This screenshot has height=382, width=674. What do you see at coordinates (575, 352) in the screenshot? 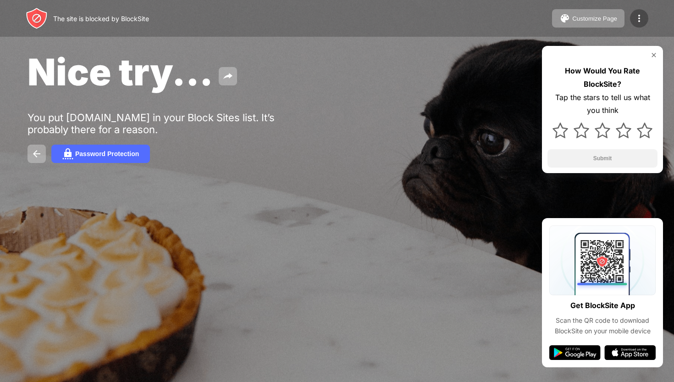
I see `img: google-play.svg` at bounding box center [575, 352].